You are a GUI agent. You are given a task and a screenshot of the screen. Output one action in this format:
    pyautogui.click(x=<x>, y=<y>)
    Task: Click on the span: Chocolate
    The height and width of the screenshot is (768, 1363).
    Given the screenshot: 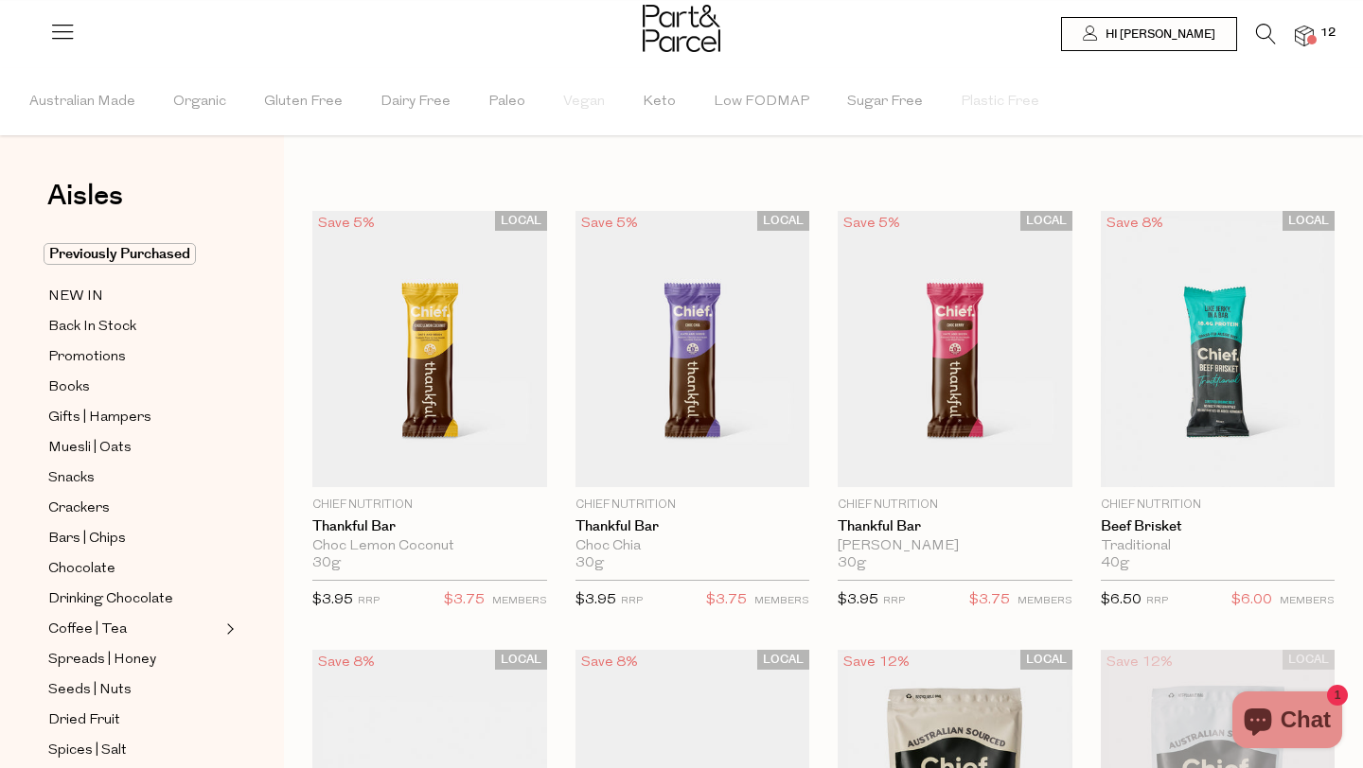 What is the action you would take?
    pyautogui.click(x=81, y=570)
    